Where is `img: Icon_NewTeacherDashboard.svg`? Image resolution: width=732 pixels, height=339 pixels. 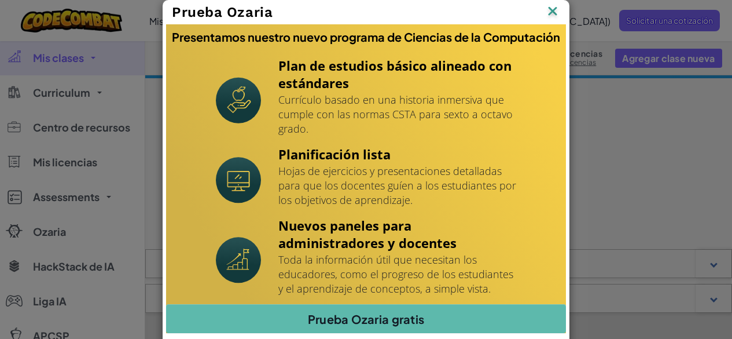 img: Icon_NewTeacherDashboard.svg is located at coordinates (239, 260).